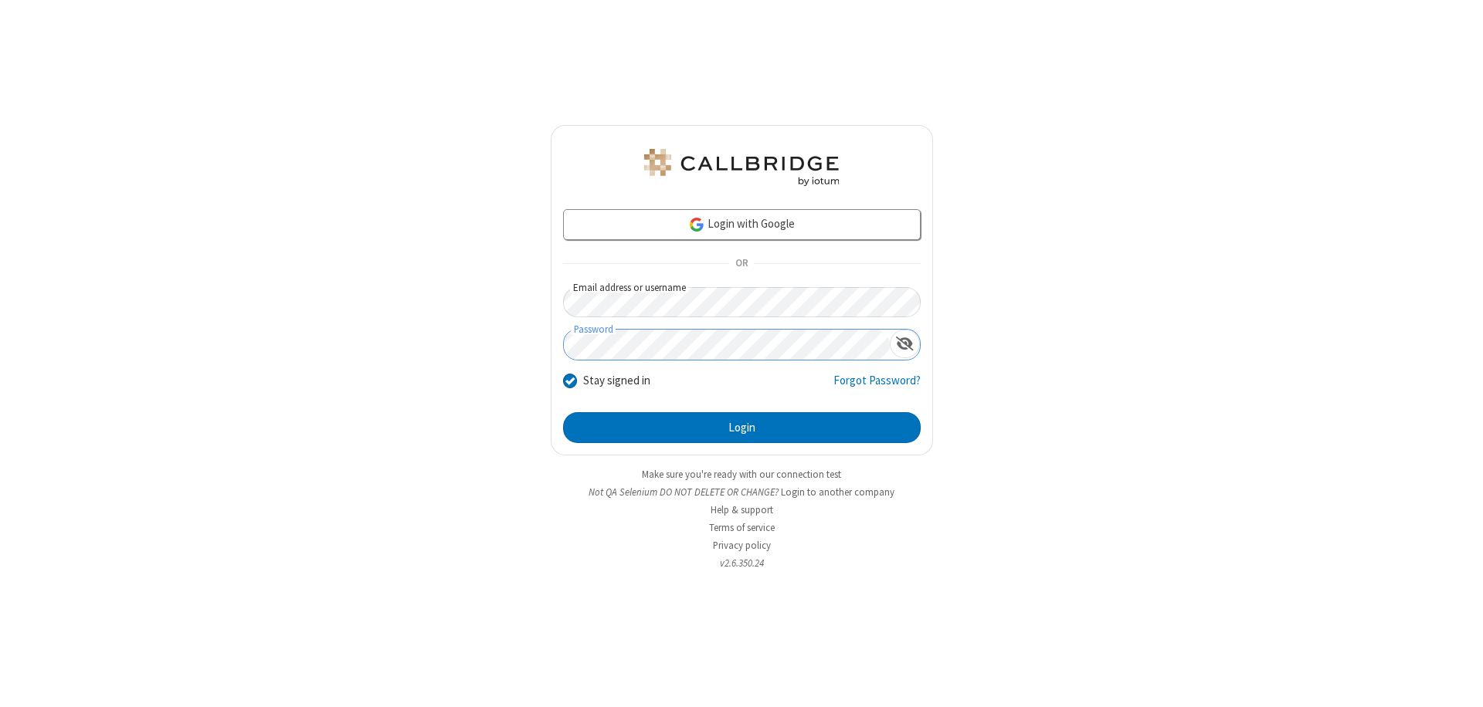 The image size is (1483, 707). Describe the element at coordinates (741, 474) in the screenshot. I see `a: Make sure you're ready with our connection test` at that location.